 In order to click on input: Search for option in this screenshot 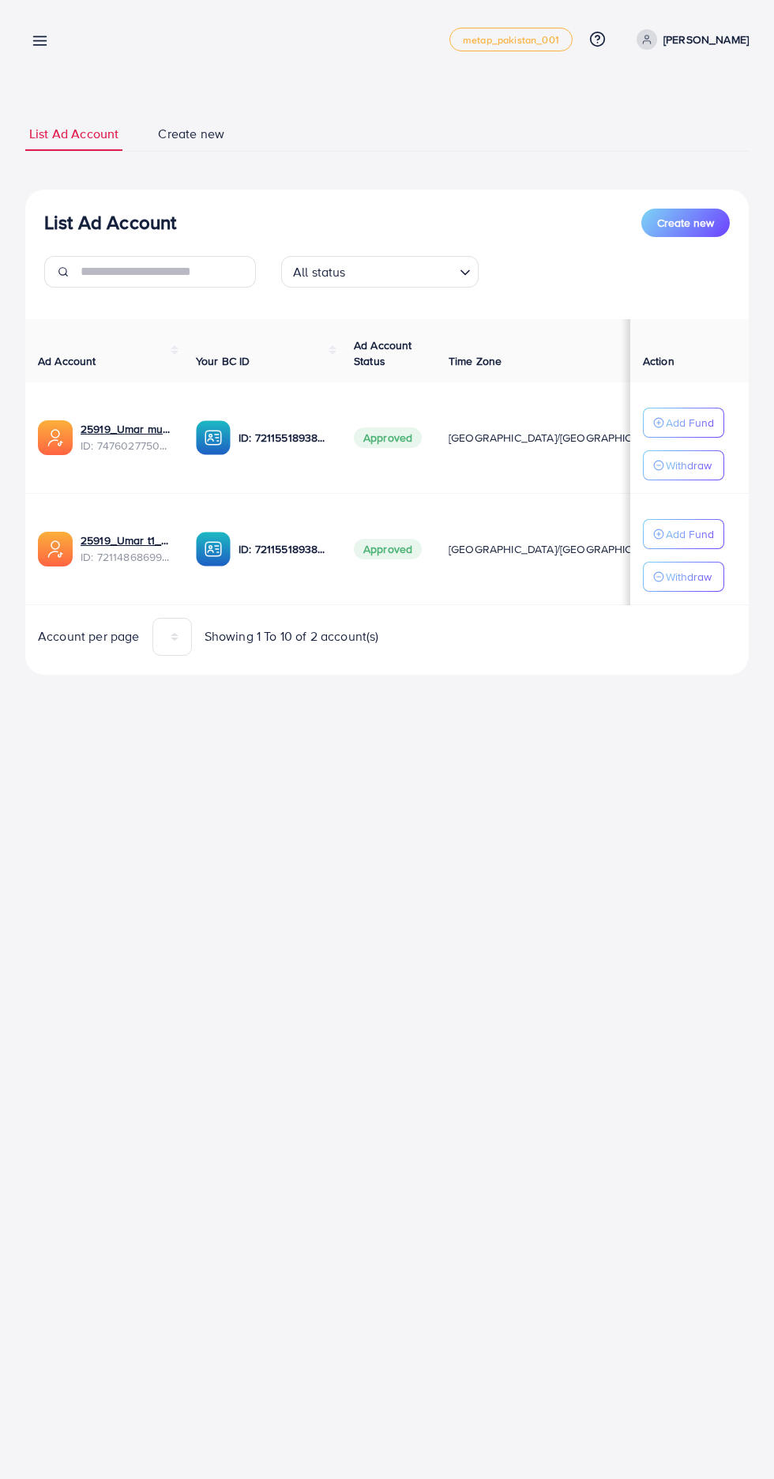, I will do `click(402, 270)`.